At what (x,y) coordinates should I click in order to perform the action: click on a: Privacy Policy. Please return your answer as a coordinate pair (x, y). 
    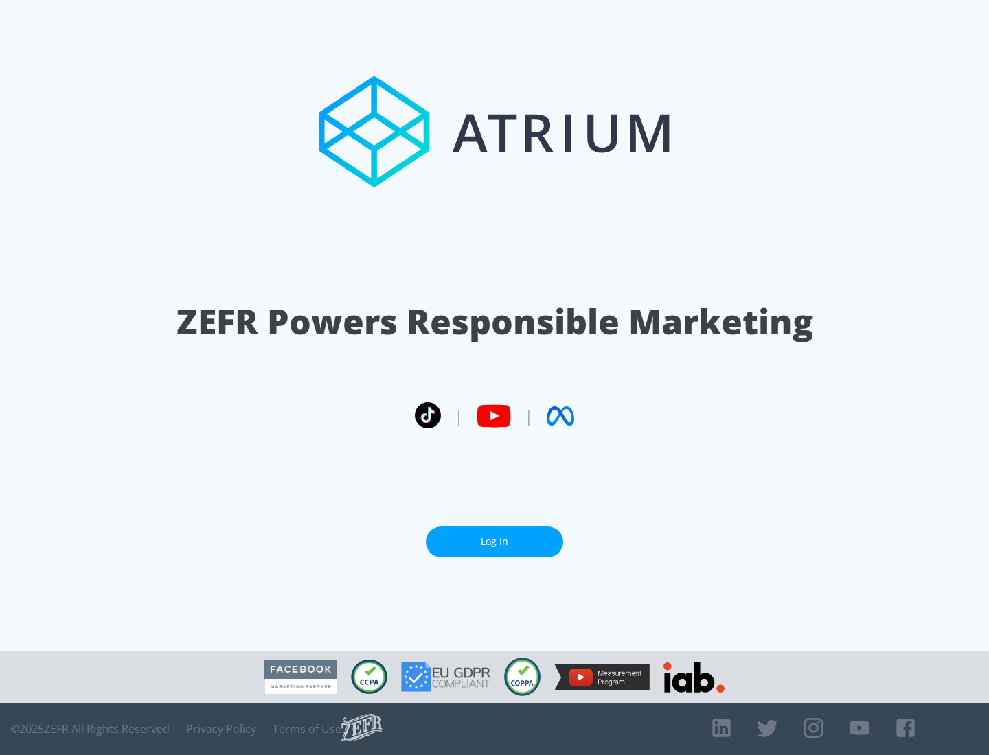
    Looking at the image, I should click on (221, 729).